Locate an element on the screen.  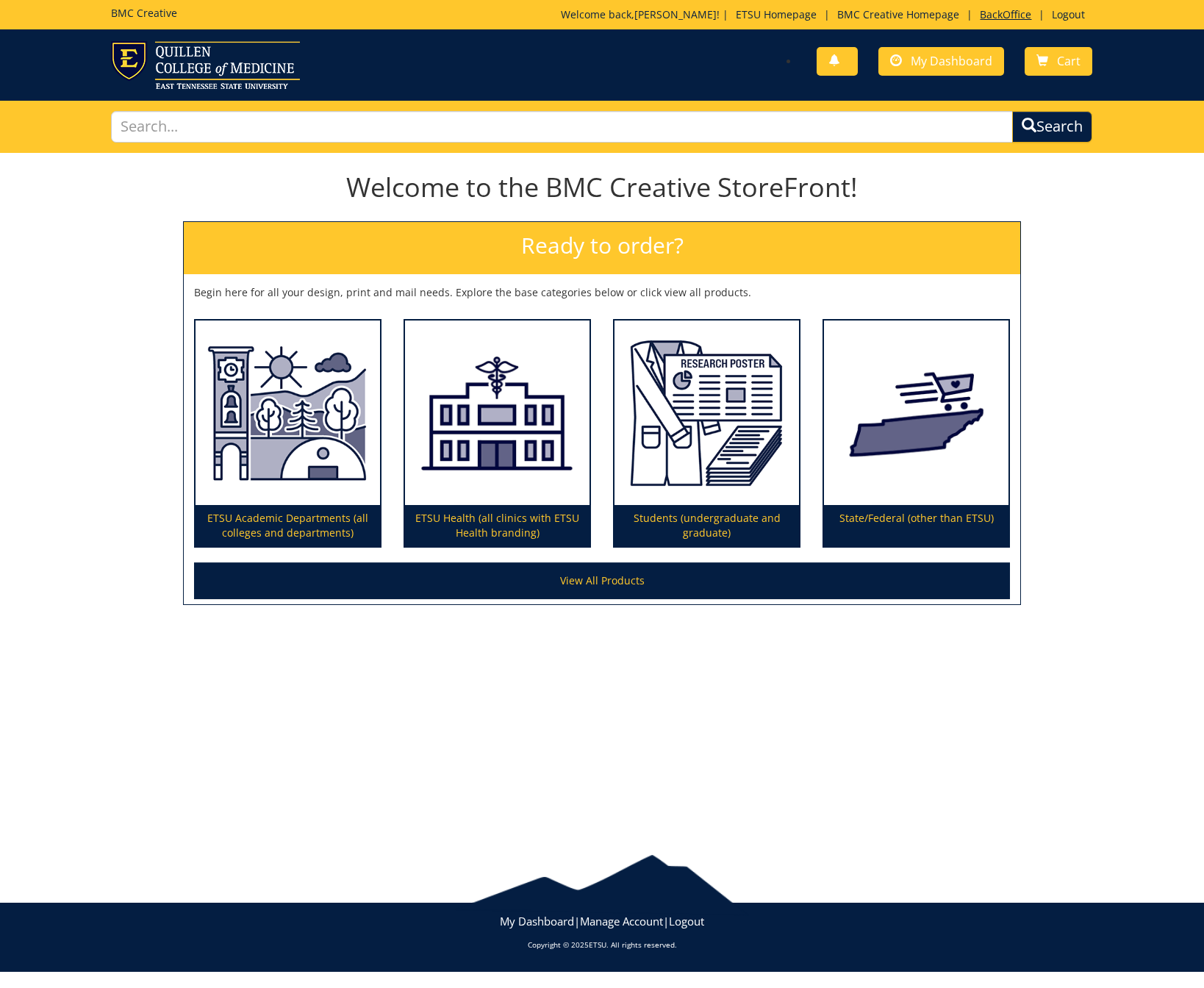
a: ETSU Health (all clinics with ETSU Health branding) is located at coordinates (497, 433).